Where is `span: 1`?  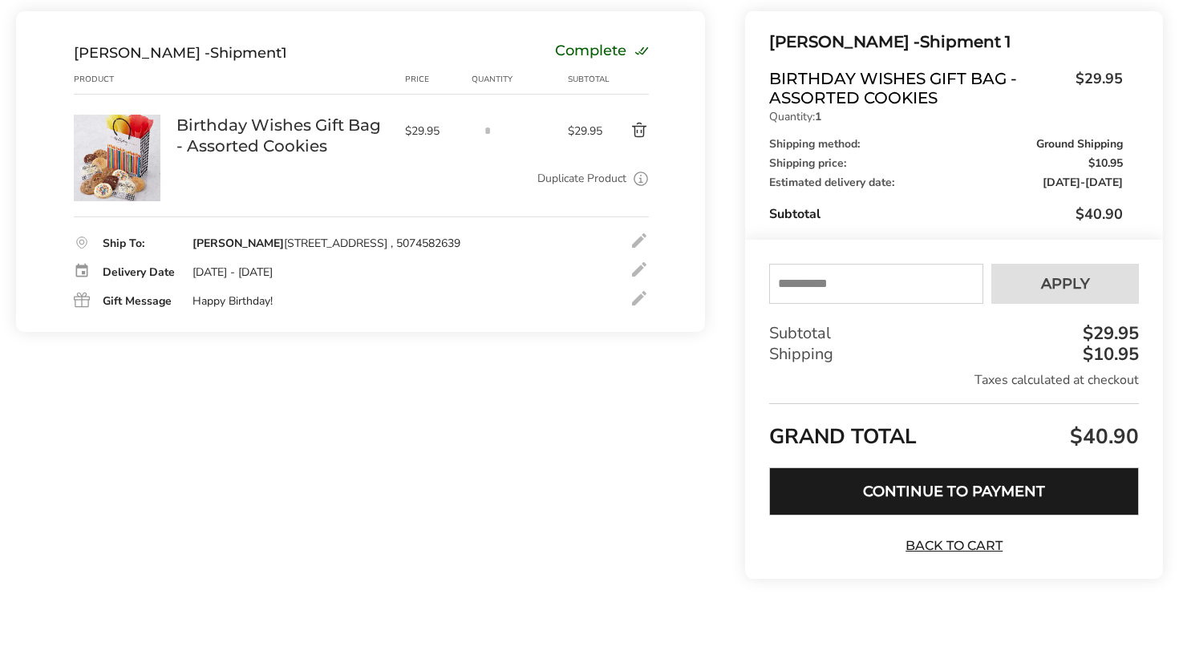 span: 1 is located at coordinates (284, 53).